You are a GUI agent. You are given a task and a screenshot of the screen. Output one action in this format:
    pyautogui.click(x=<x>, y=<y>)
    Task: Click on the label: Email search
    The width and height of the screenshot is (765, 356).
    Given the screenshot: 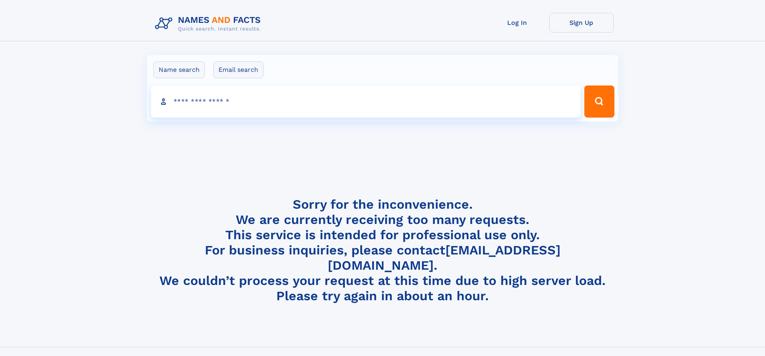 What is the action you would take?
    pyautogui.click(x=238, y=70)
    